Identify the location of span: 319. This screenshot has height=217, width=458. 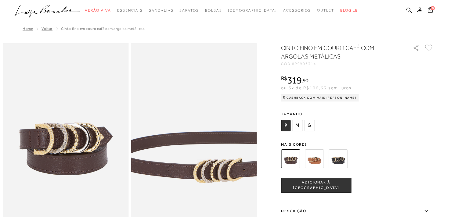
(294, 80).